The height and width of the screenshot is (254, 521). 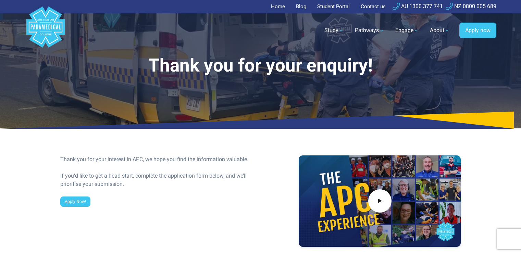 What do you see at coordinates (158, 180) in the screenshot?
I see `div: If you’d like to get a head start, complete the application form below, and we’ll prioritise your...` at bounding box center [158, 180].